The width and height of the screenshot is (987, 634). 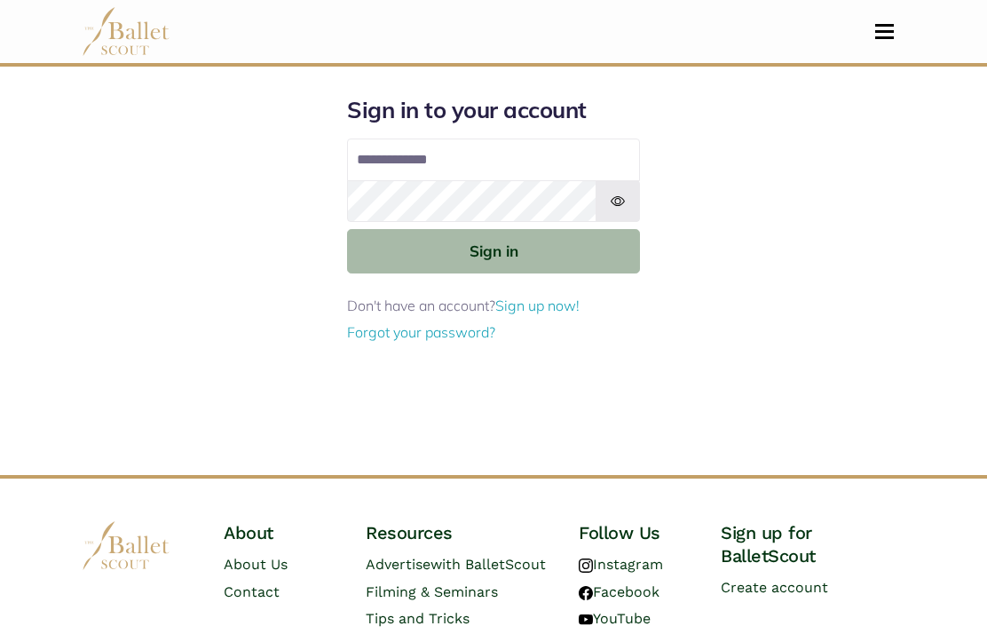 What do you see at coordinates (884, 31) in the screenshot?
I see `button: Toggle navigation` at bounding box center [884, 31].